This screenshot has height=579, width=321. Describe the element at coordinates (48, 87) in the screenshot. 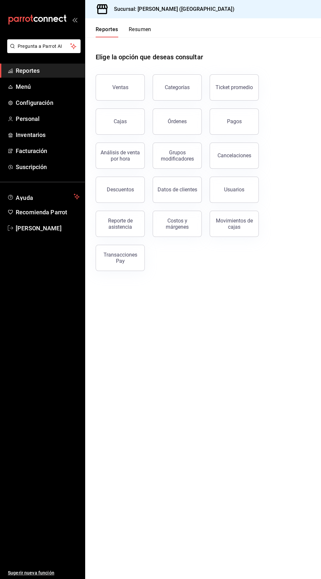

I see `span: Menú` at that location.